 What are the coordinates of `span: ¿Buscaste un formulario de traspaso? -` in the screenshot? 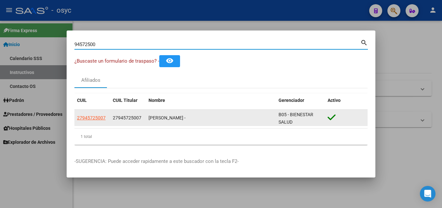 It's located at (117, 61).